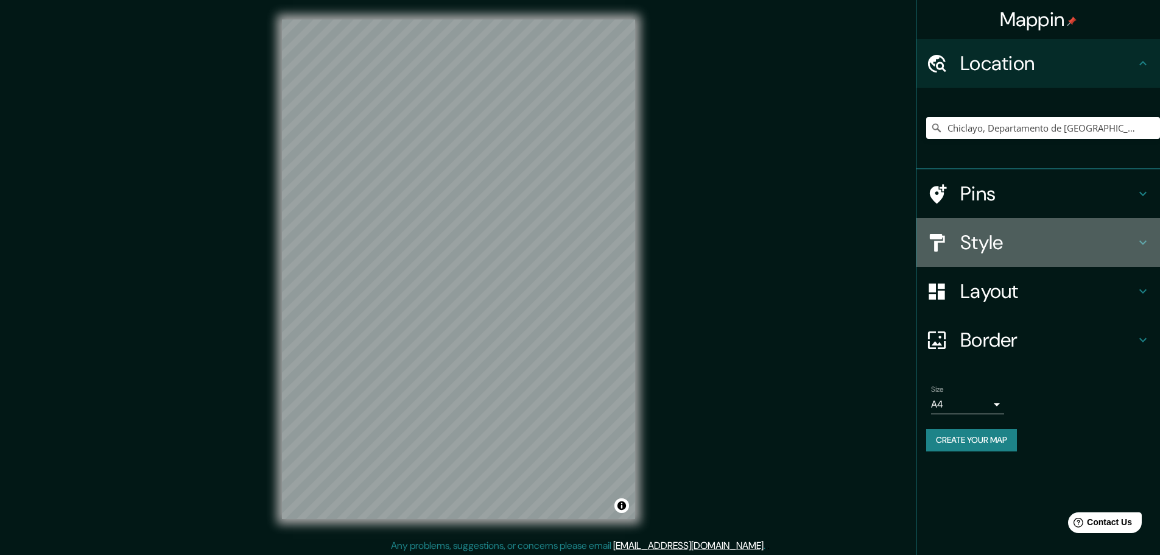  I want to click on h4: Layout, so click(1048, 291).